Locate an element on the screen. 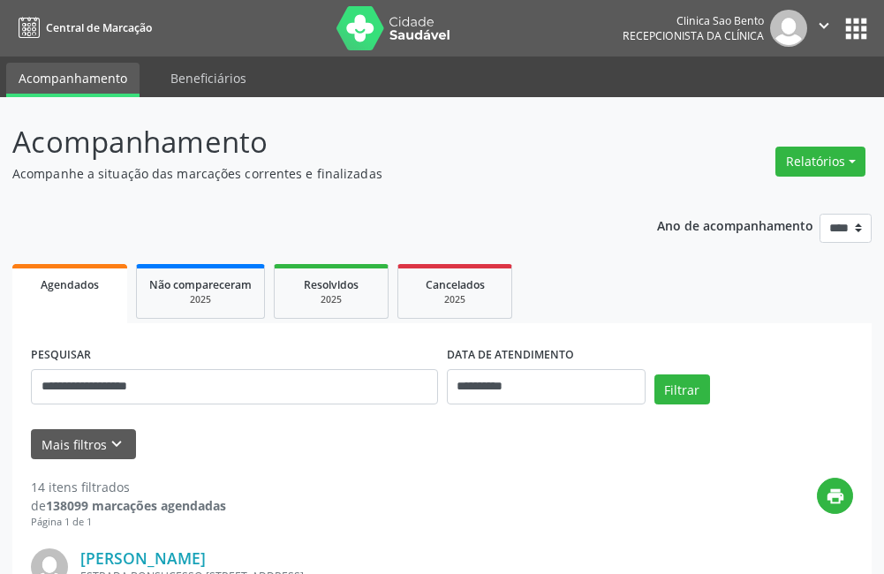 The height and width of the screenshot is (574, 884). span: Recepcionista da clínica is located at coordinates (694, 35).